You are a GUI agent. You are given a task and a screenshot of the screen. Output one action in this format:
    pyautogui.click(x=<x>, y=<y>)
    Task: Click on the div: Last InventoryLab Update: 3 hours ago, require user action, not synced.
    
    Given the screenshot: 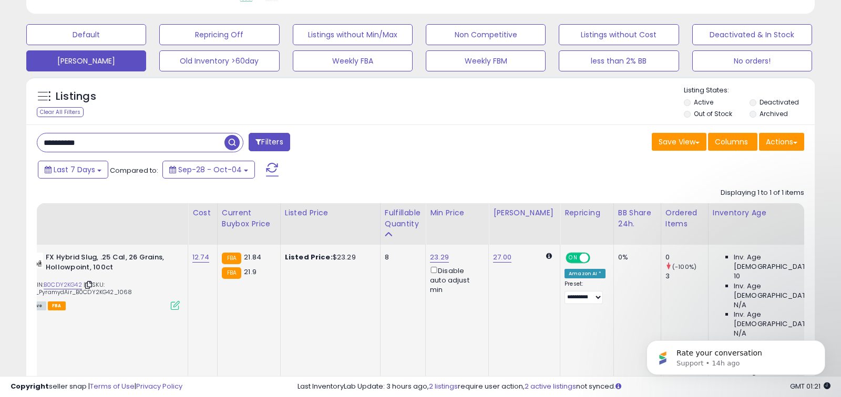 What is the action you would take?
    pyautogui.click(x=564, y=387)
    